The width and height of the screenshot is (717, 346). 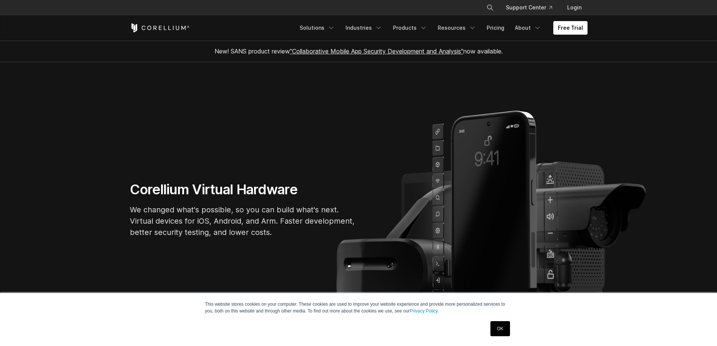 I want to click on button: Search, so click(x=490, y=8).